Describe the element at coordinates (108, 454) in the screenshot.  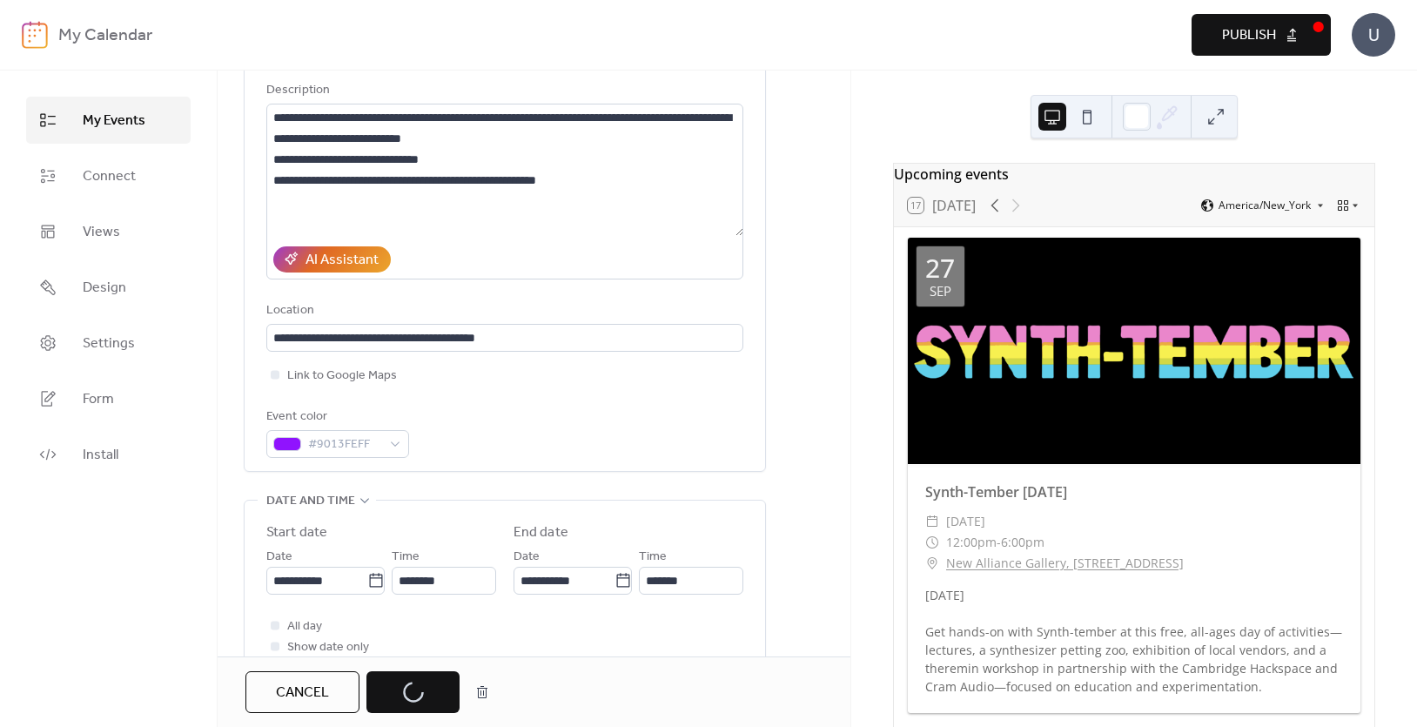
I see `a: Install` at that location.